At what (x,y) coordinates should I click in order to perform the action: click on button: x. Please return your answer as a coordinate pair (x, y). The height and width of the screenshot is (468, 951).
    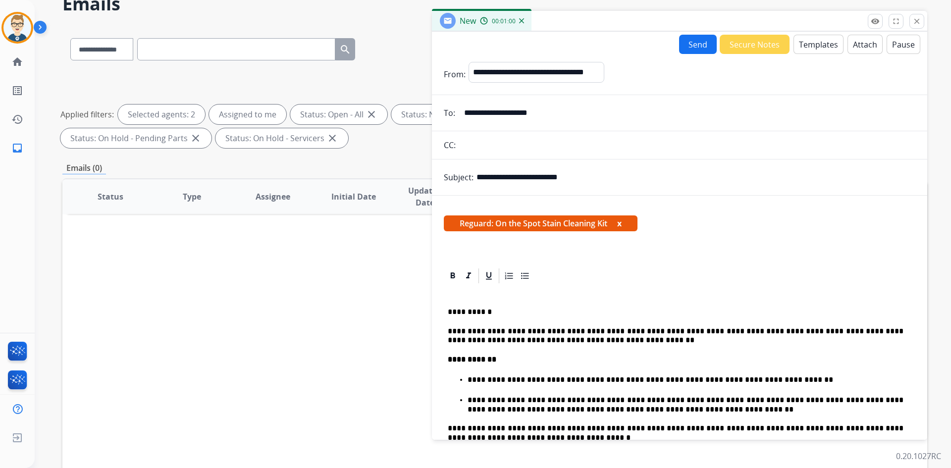
    Looking at the image, I should click on (619, 223).